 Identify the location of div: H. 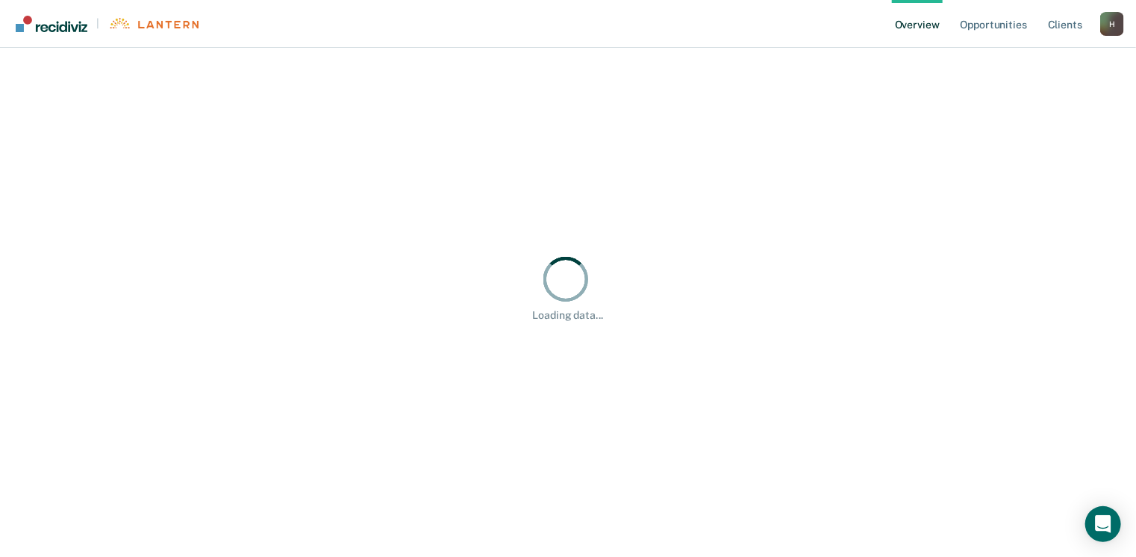
(1112, 24).